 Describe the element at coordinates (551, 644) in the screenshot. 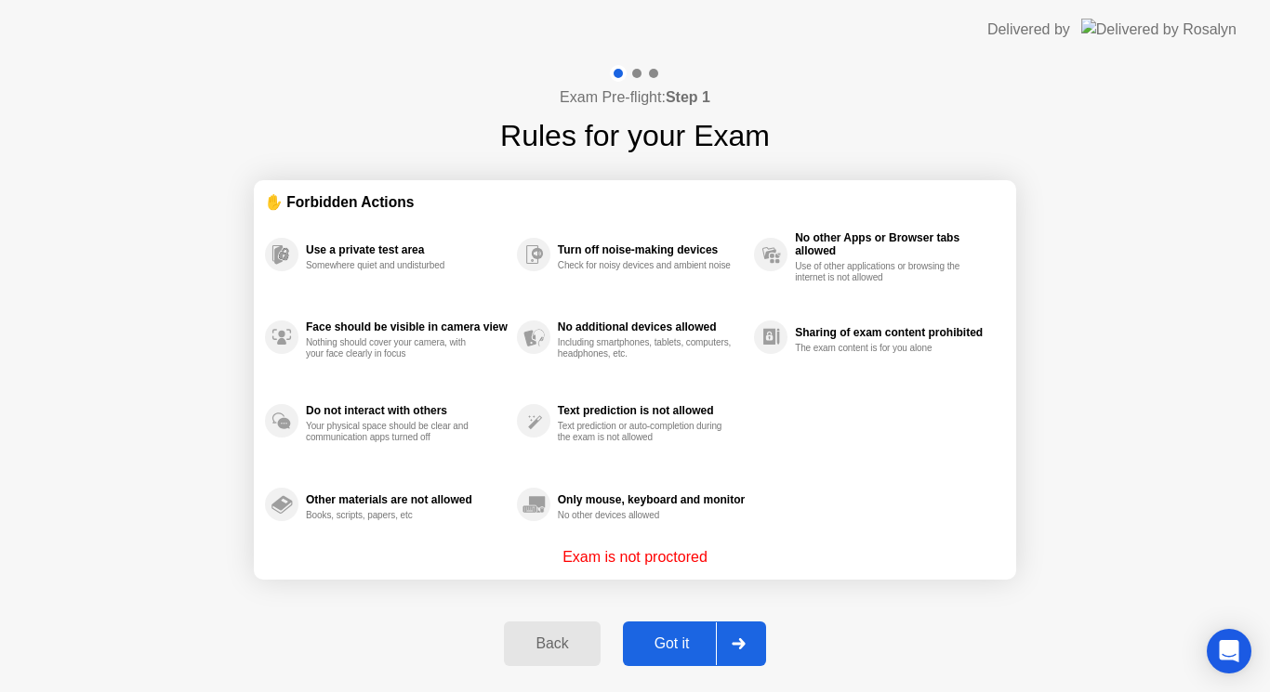

I see `div: Back` at that location.